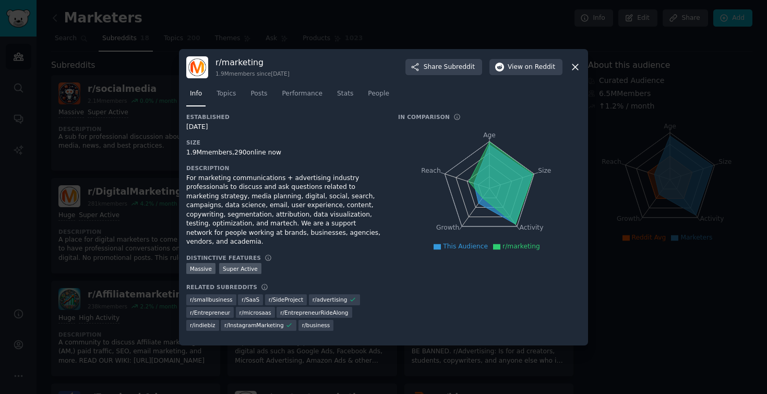 Image resolution: width=767 pixels, height=394 pixels. I want to click on tspan: Reach, so click(431, 170).